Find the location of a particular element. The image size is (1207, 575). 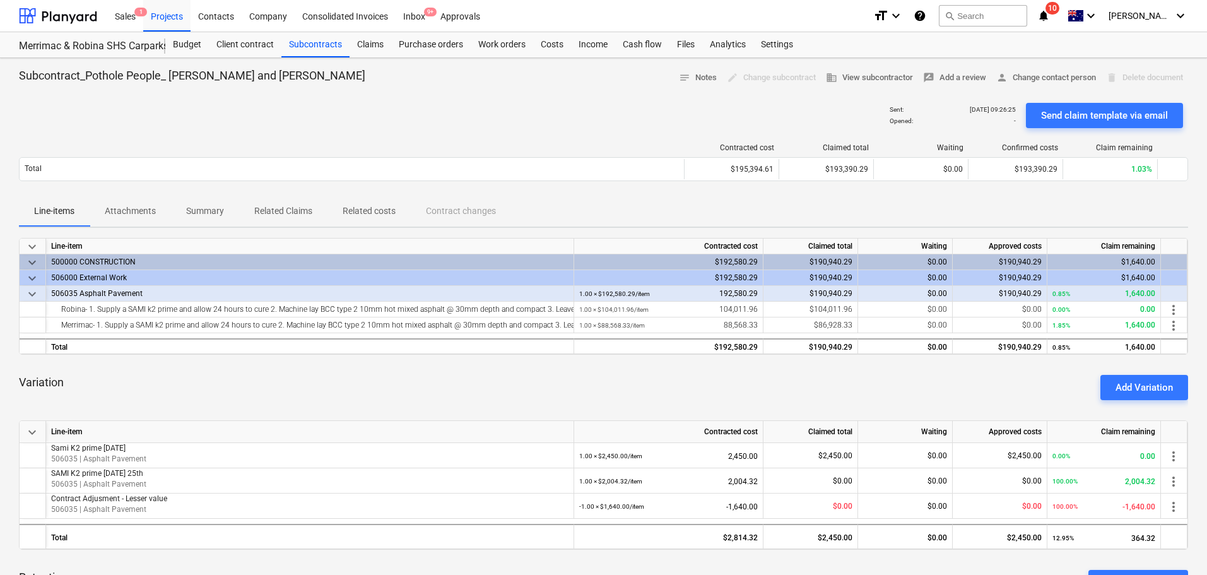

i: Knowledge base is located at coordinates (920, 16).